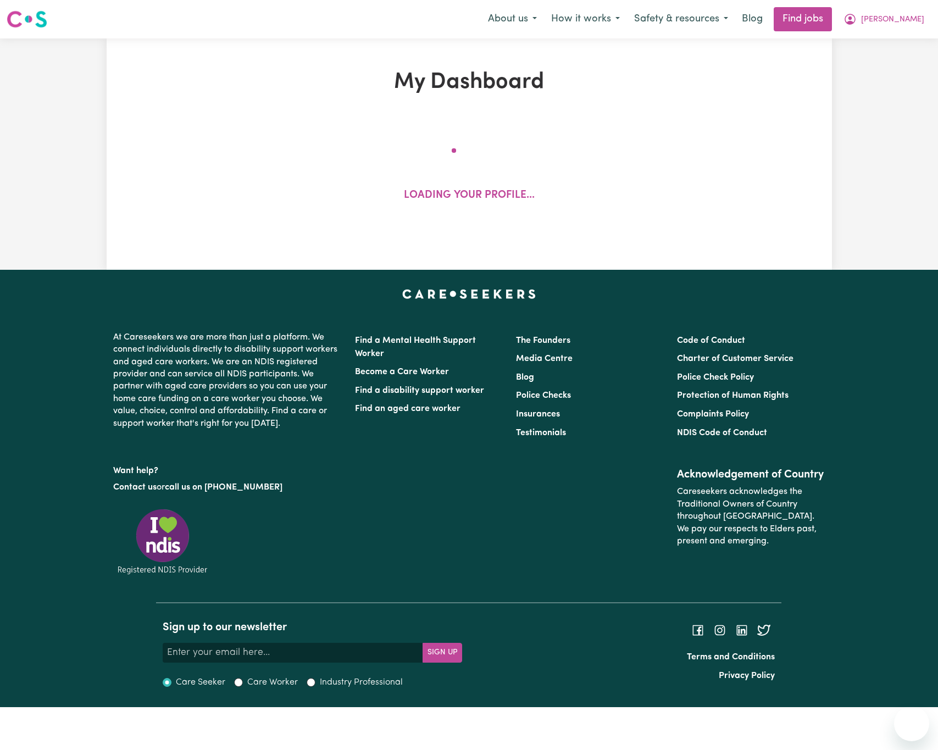 Image resolution: width=938 pixels, height=750 pixels. I want to click on input: Enter your email here..., so click(293, 653).